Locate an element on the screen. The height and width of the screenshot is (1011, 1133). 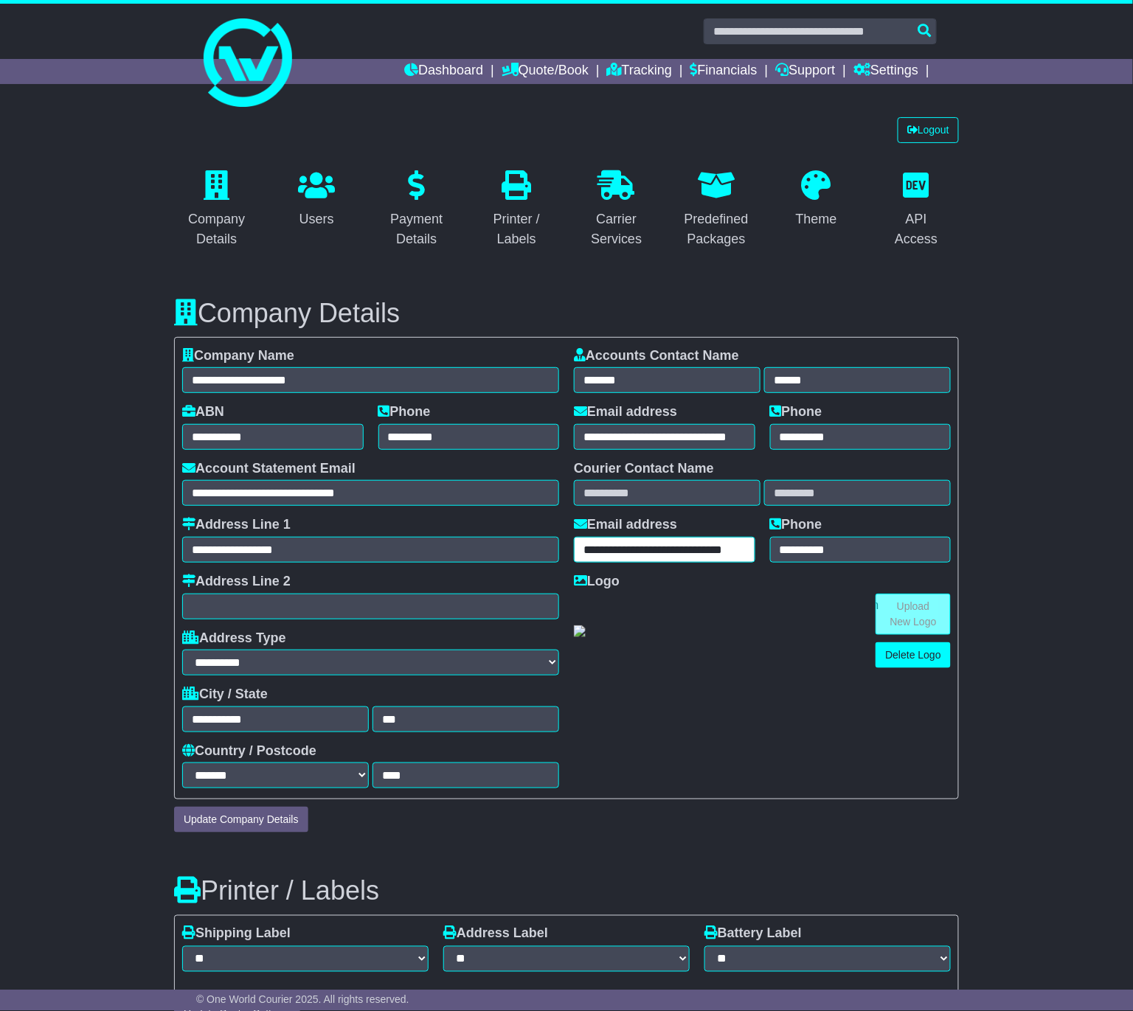
a: Users is located at coordinates (316, 200).